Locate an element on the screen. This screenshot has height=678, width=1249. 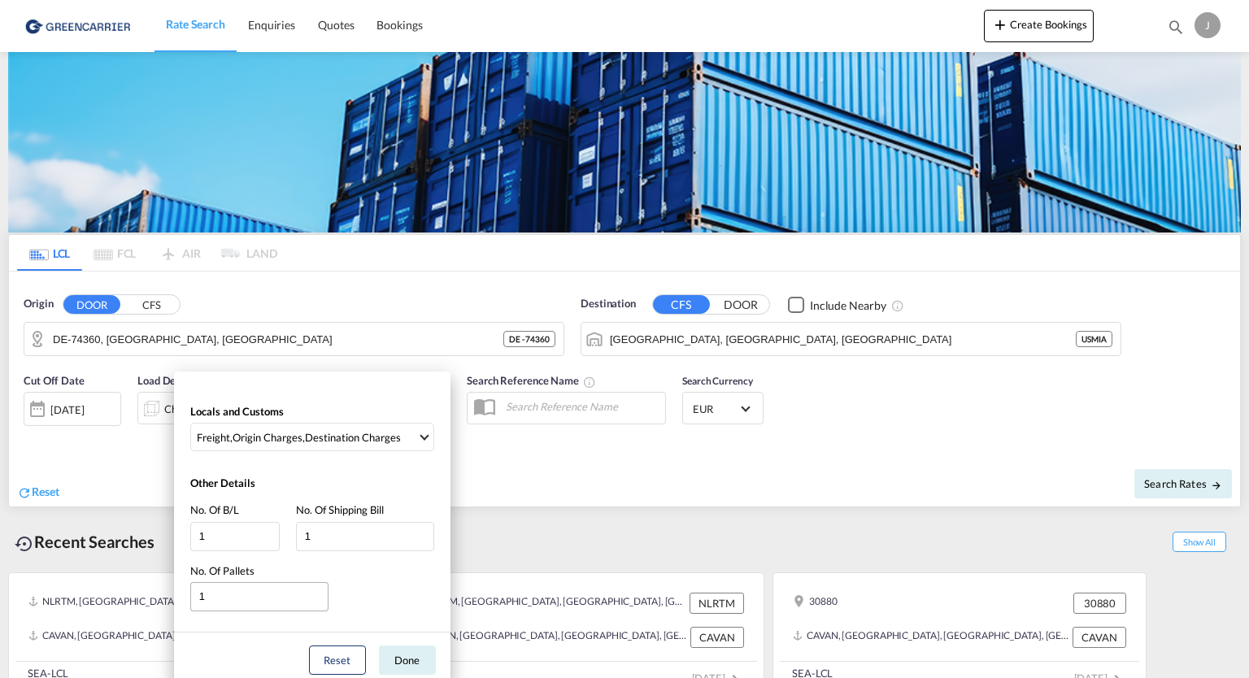
div: Freight is located at coordinates (213, 437).